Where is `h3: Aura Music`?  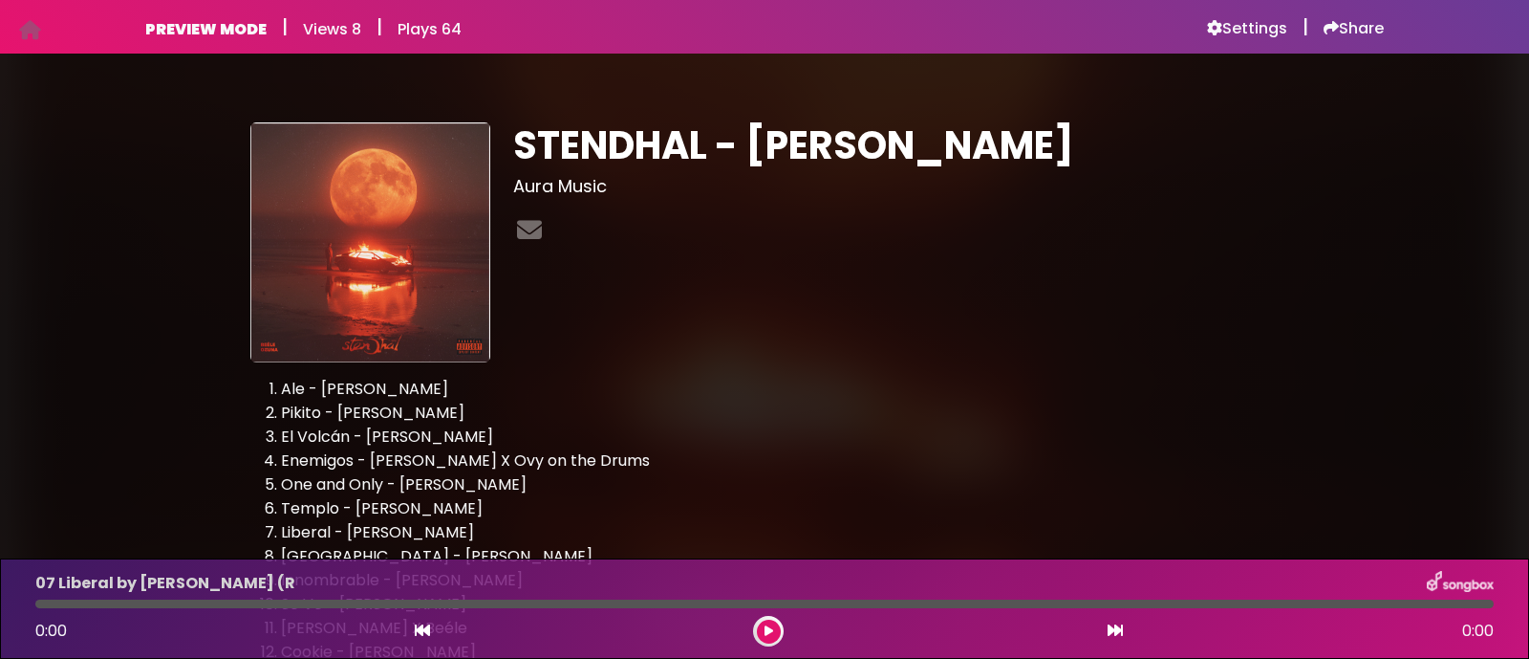
h3: Aura Music is located at coordinates (896, 186).